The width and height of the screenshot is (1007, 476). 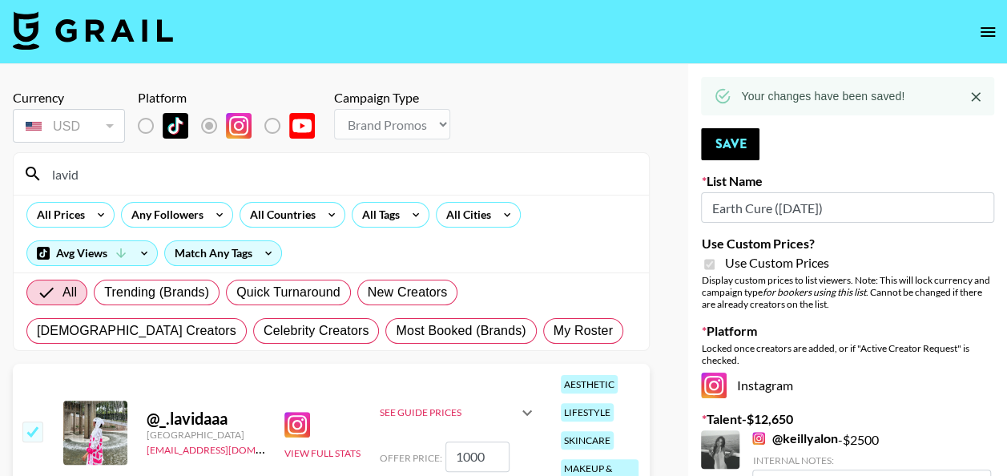 I want to click on input: Search by User Name, so click(x=340, y=174).